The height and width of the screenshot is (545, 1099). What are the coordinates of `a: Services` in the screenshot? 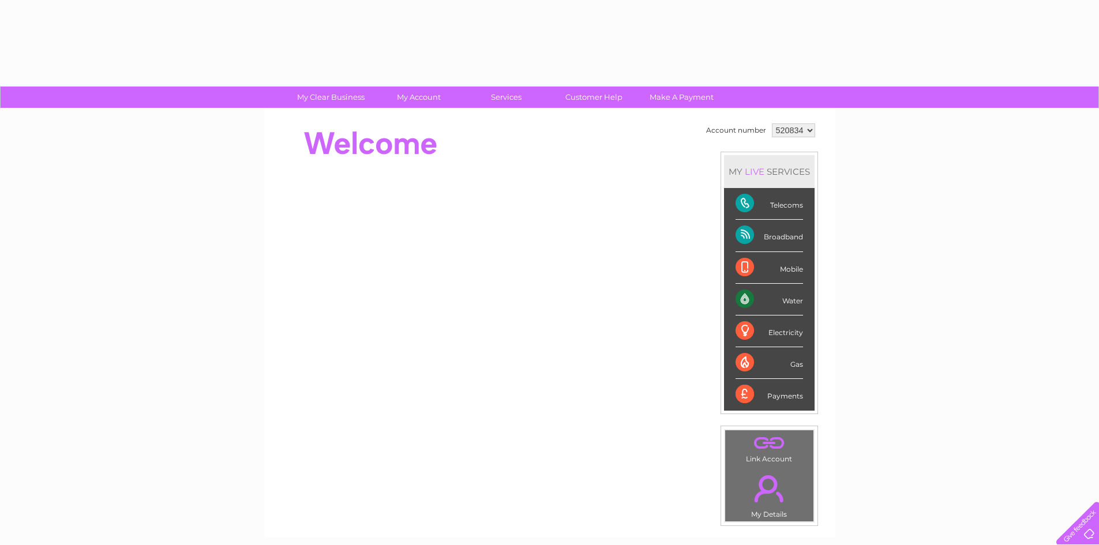 It's located at (506, 97).